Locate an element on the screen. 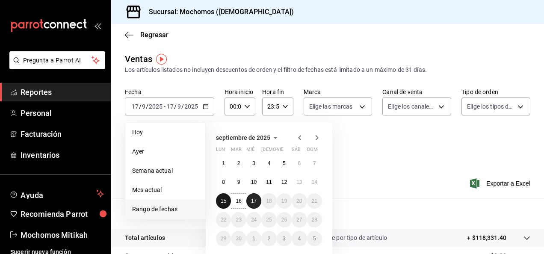 The image size is (544, 254). abbr: 24 de septiembre de 2025 is located at coordinates (254, 220).